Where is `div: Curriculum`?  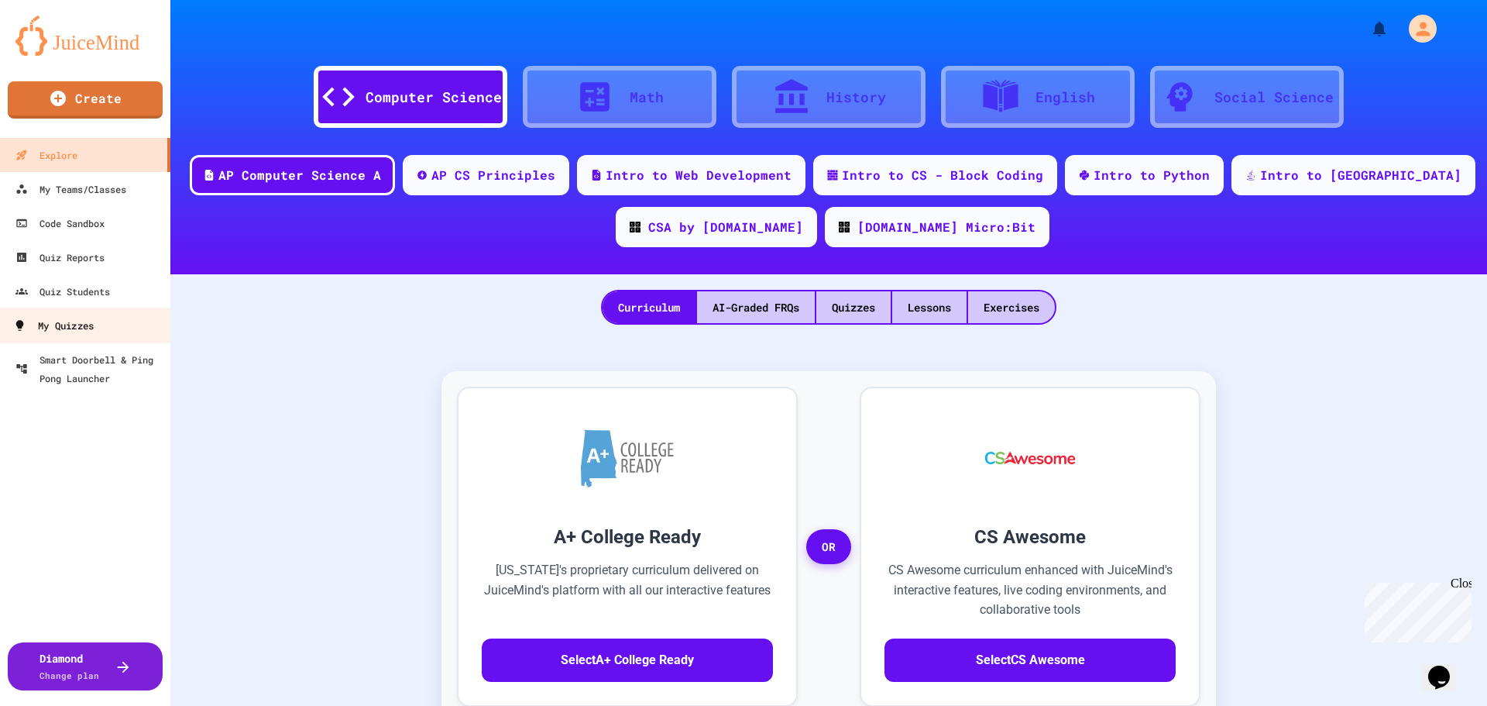 div: Curriculum is located at coordinates (649, 307).